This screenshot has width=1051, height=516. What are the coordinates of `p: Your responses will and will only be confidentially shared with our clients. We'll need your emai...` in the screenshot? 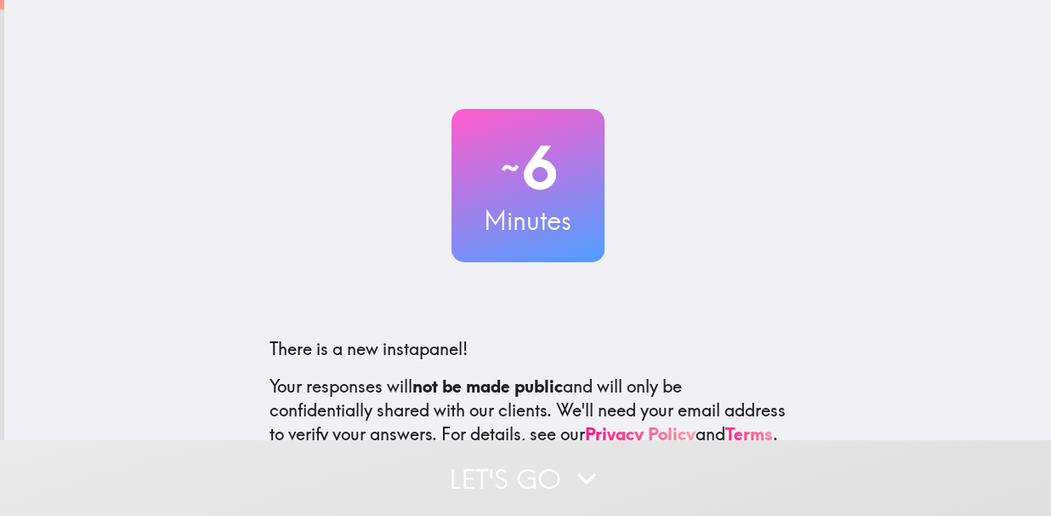 It's located at (528, 410).